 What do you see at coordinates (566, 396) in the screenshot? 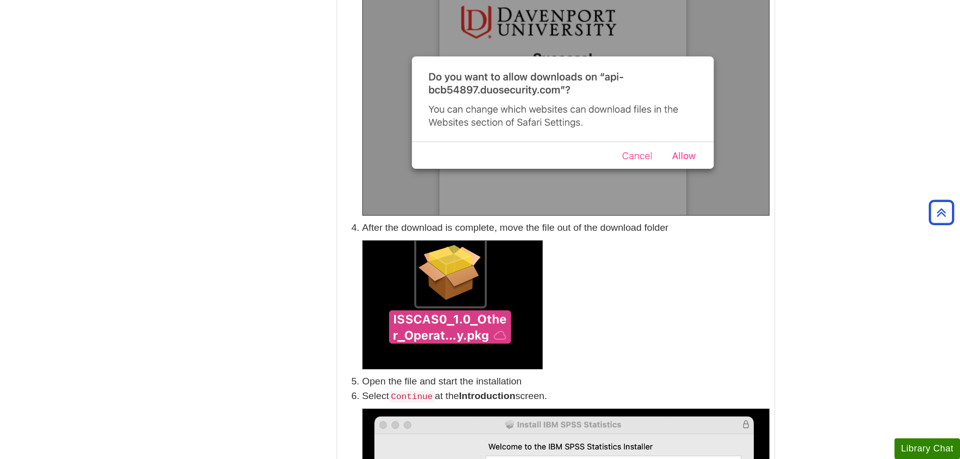
I see `p: Select at the screen.` at bounding box center [566, 396].